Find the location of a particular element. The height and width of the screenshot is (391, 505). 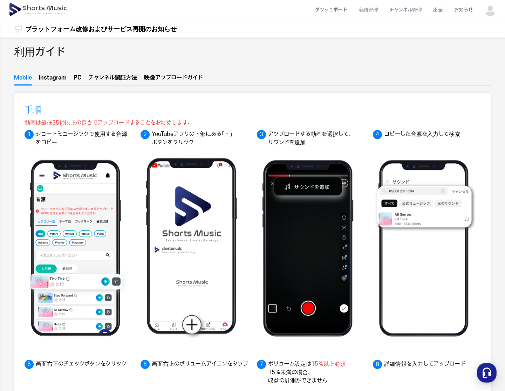

button: Instagram is located at coordinates (53, 80).